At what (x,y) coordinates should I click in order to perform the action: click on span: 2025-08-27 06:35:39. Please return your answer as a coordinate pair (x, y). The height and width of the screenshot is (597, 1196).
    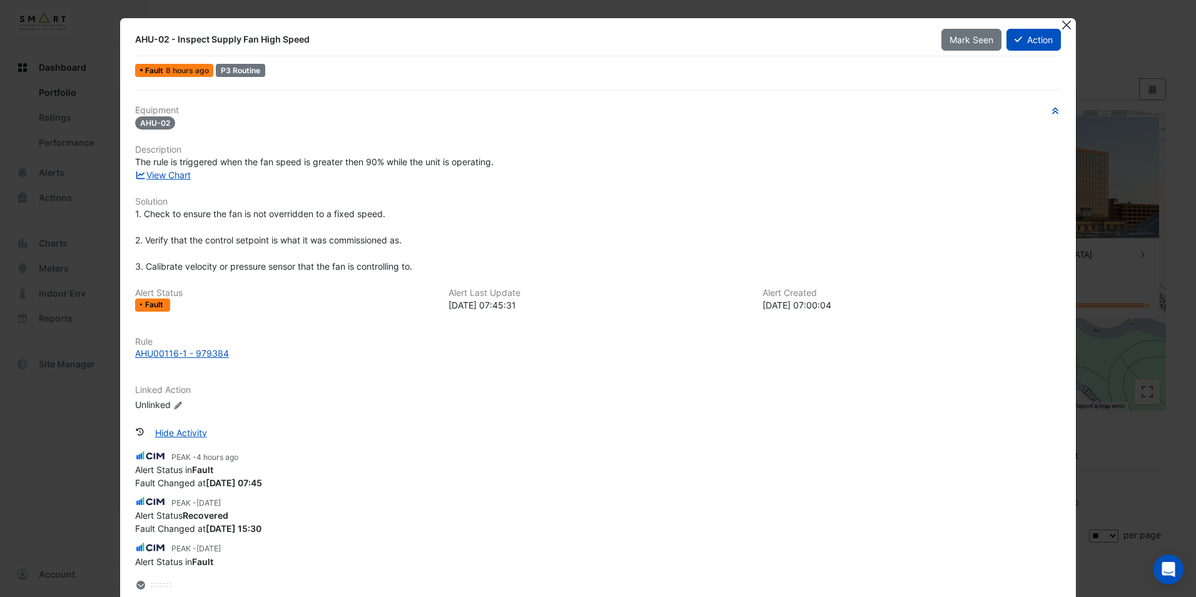
    Looking at the image, I should click on (208, 502).